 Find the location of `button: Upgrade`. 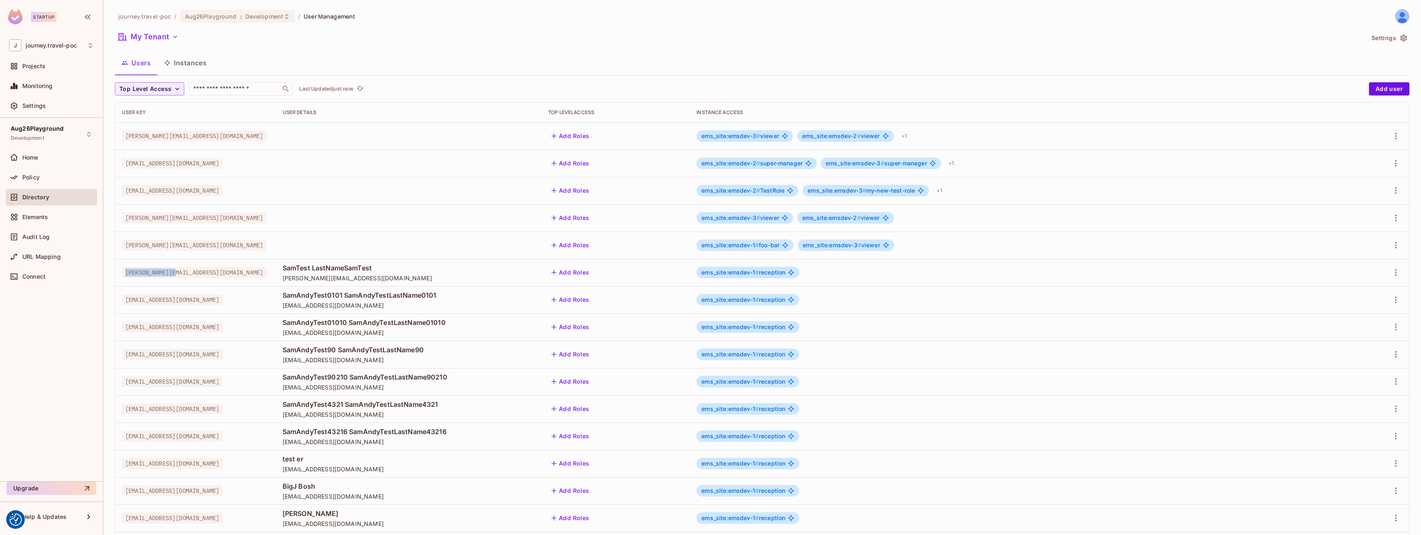

button: Upgrade is located at coordinates (51, 488).